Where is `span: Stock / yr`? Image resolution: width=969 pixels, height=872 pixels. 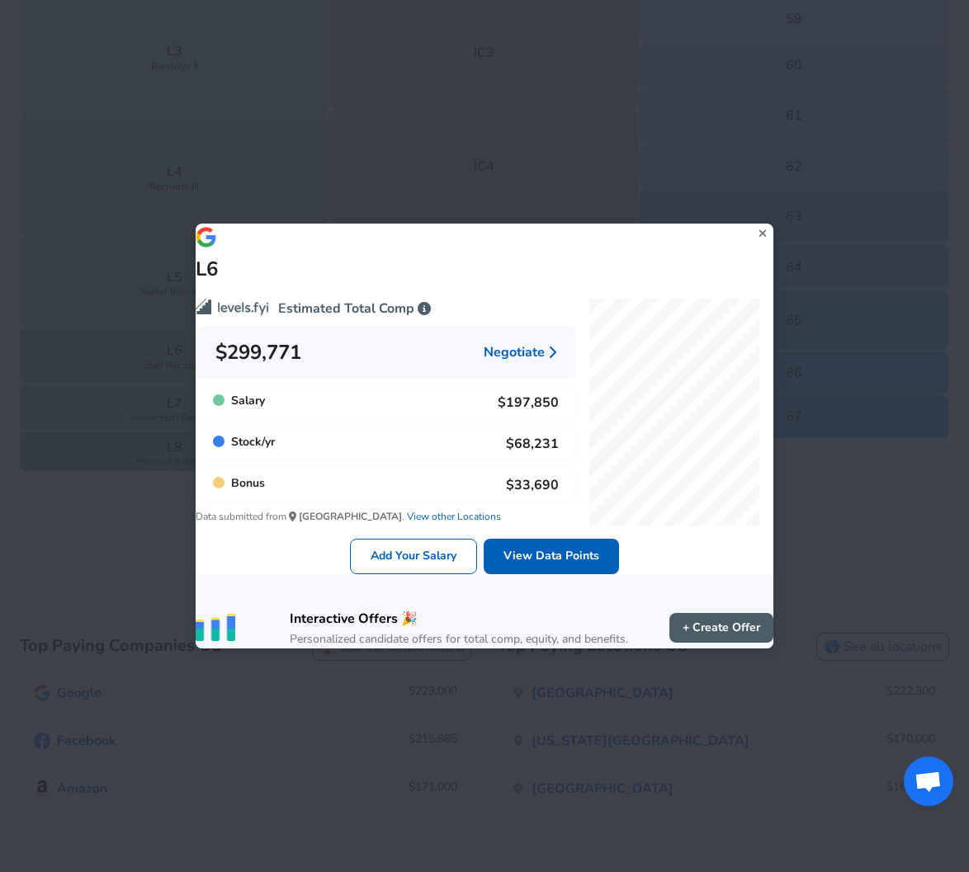
span: Stock / yr is located at coordinates (243, 444).